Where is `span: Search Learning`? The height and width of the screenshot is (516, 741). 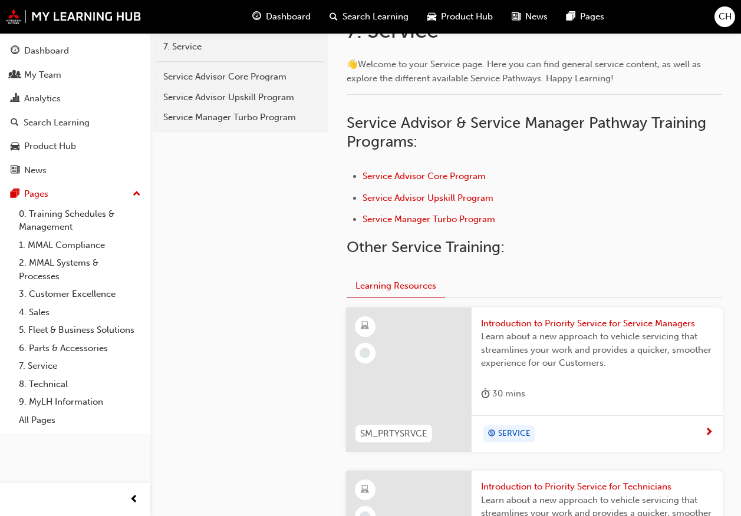
span: Search Learning is located at coordinates (375, 16).